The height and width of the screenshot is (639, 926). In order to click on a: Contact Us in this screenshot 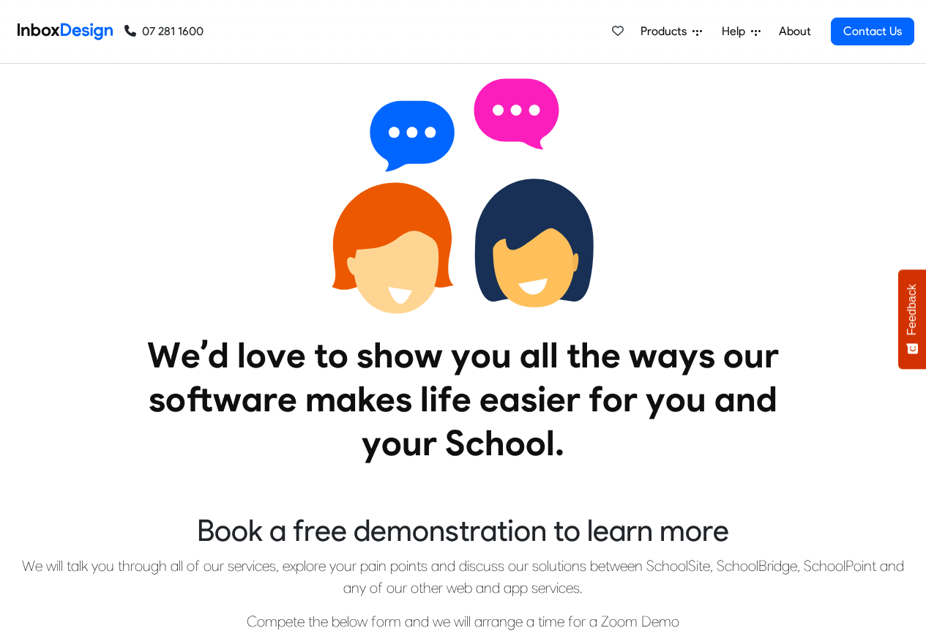, I will do `click(872, 31)`.